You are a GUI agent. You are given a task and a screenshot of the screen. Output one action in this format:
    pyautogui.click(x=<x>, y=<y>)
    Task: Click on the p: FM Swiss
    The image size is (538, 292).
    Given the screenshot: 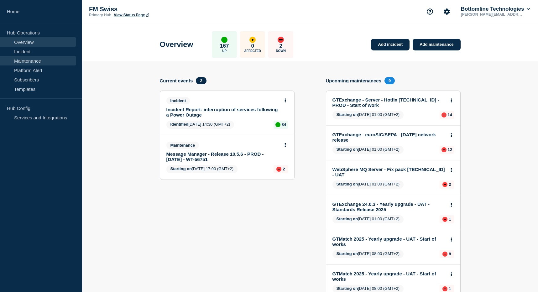 What is the action you would take?
    pyautogui.click(x=152, y=9)
    